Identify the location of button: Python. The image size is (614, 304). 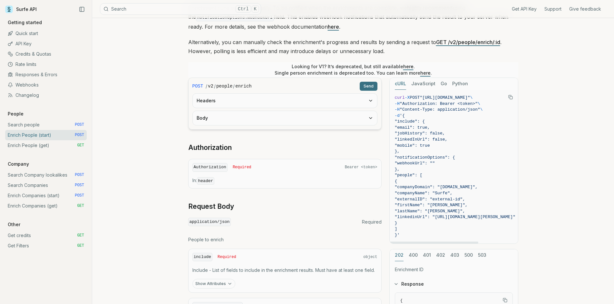
(460, 84).